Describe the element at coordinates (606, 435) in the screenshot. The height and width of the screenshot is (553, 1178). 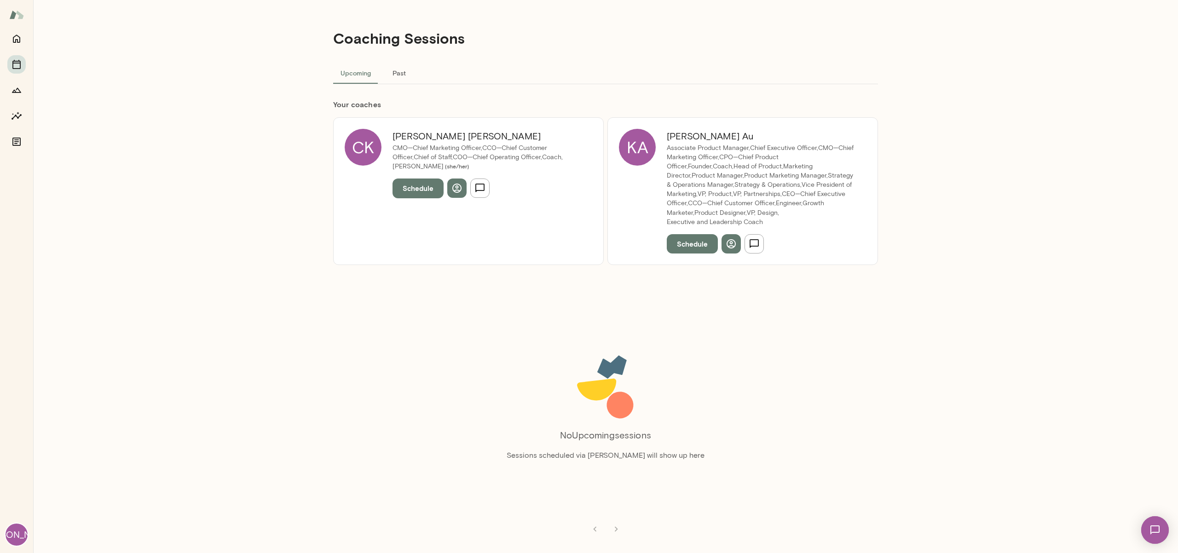
I see `h6: No Upcoming sessions` at that location.